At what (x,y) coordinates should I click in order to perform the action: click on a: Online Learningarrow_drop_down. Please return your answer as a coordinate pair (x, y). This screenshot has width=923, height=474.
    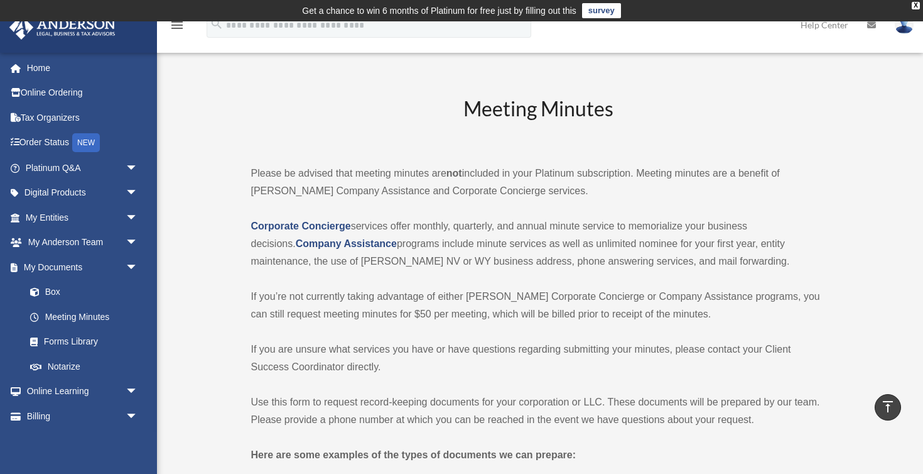
    Looking at the image, I should click on (83, 391).